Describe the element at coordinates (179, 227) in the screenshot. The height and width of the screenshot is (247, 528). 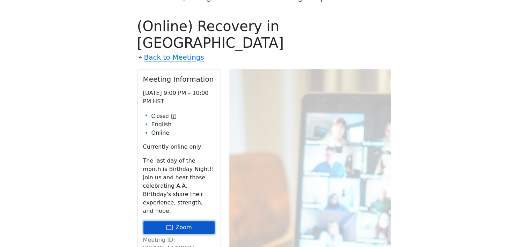
I see `a: Zoom` at that location.